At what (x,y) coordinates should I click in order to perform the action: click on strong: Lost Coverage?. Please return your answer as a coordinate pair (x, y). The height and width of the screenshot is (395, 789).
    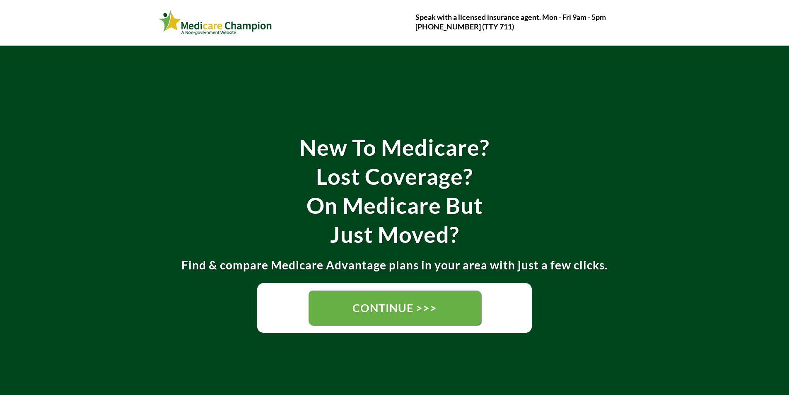
    Looking at the image, I should click on (394, 176).